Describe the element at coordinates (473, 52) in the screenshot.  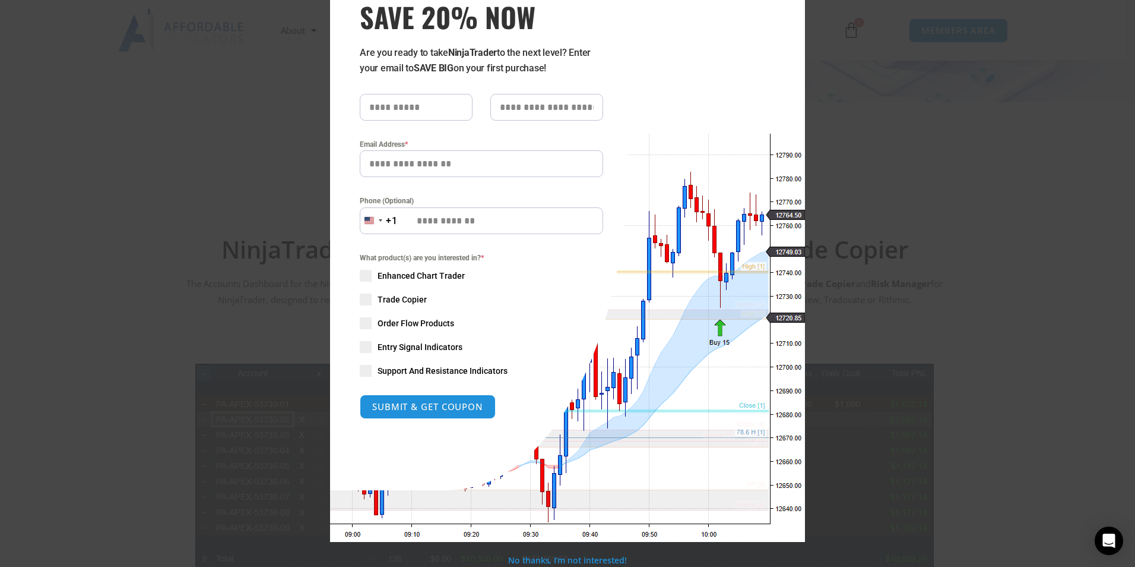
I see `strong: NinjaTrader` at that location.